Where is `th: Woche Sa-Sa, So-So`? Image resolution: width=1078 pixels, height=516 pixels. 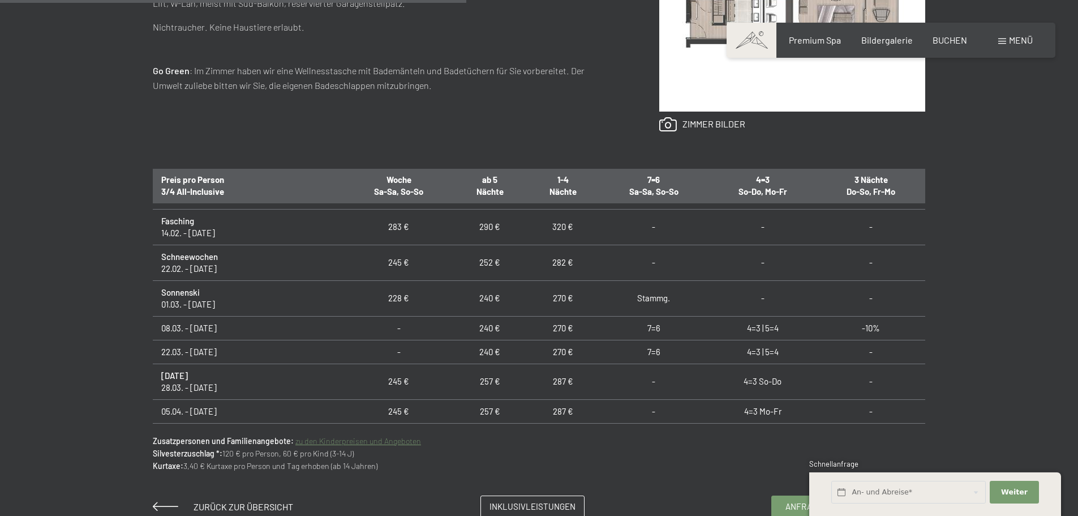
th: Woche Sa-Sa, So-So is located at coordinates (398, 185).